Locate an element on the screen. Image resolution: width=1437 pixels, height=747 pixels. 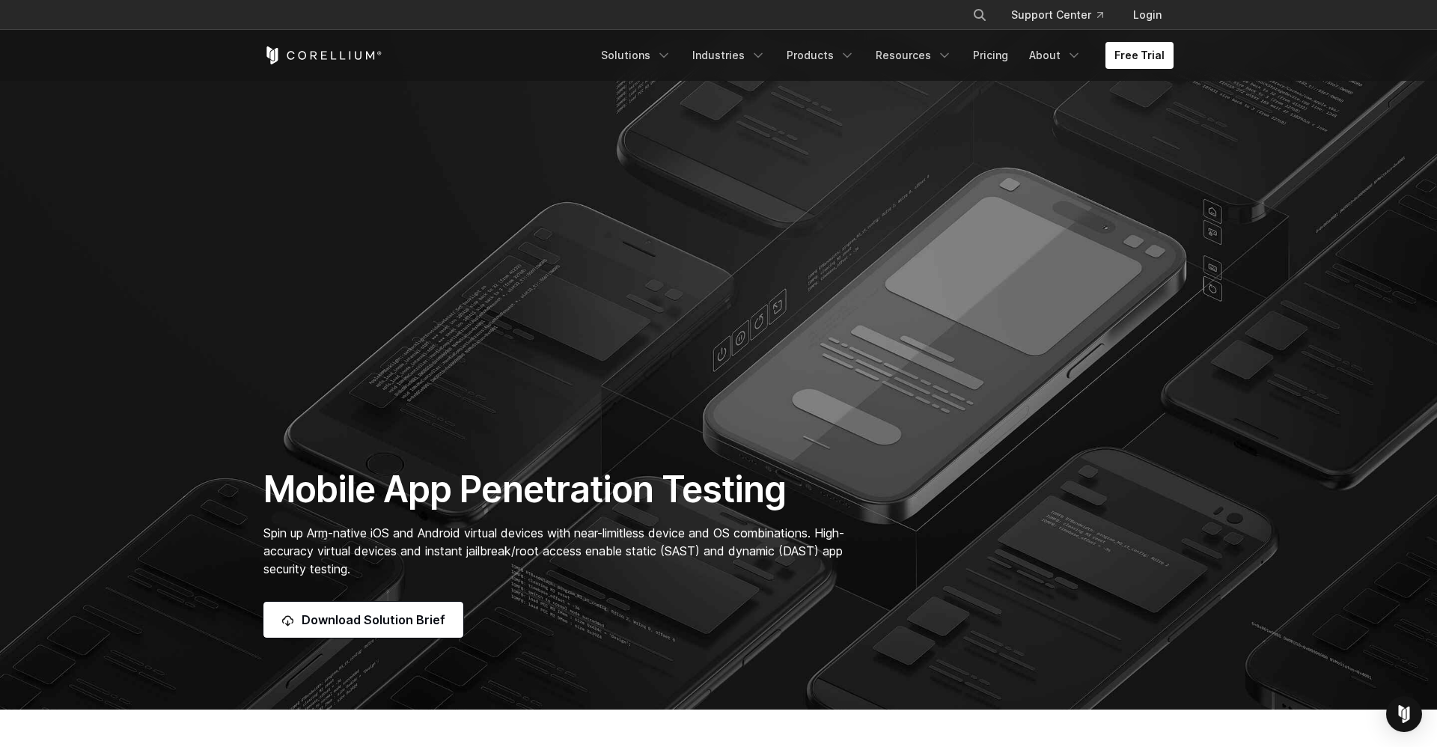
div: Open Intercom Messenger is located at coordinates (1404, 714).